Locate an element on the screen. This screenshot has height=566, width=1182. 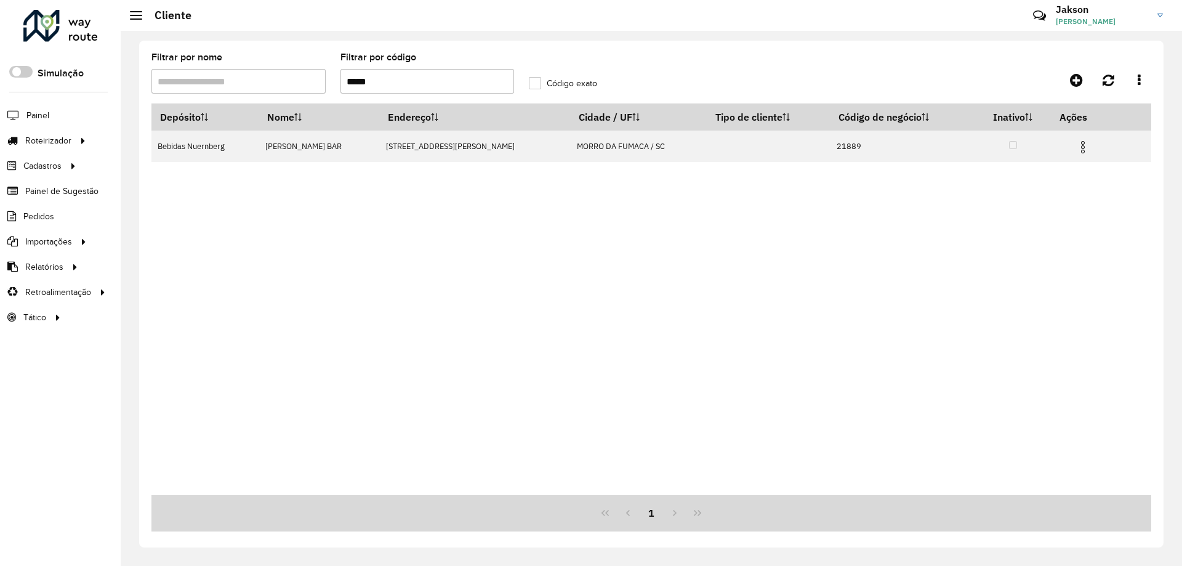
th: Endereço is located at coordinates (475, 117).